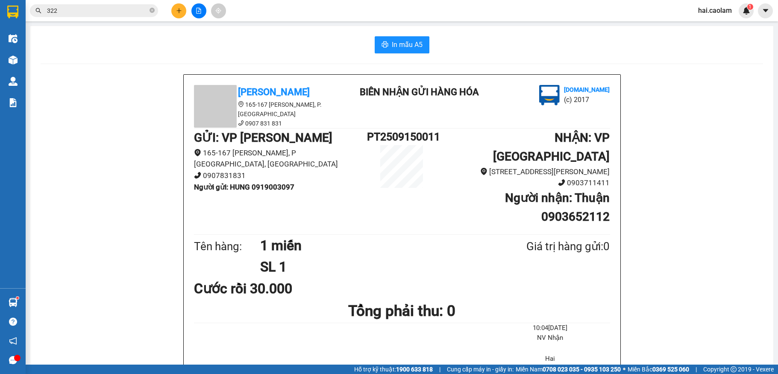  Describe the element at coordinates (385, 45) in the screenshot. I see `span: printer` at that location.